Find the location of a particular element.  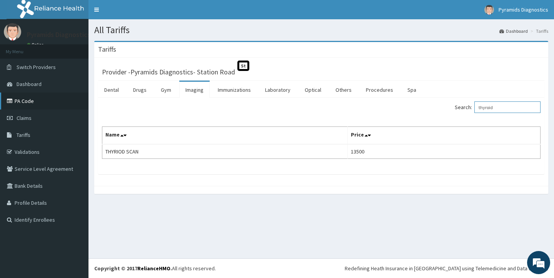

span: Tariffs is located at coordinates (23, 135).